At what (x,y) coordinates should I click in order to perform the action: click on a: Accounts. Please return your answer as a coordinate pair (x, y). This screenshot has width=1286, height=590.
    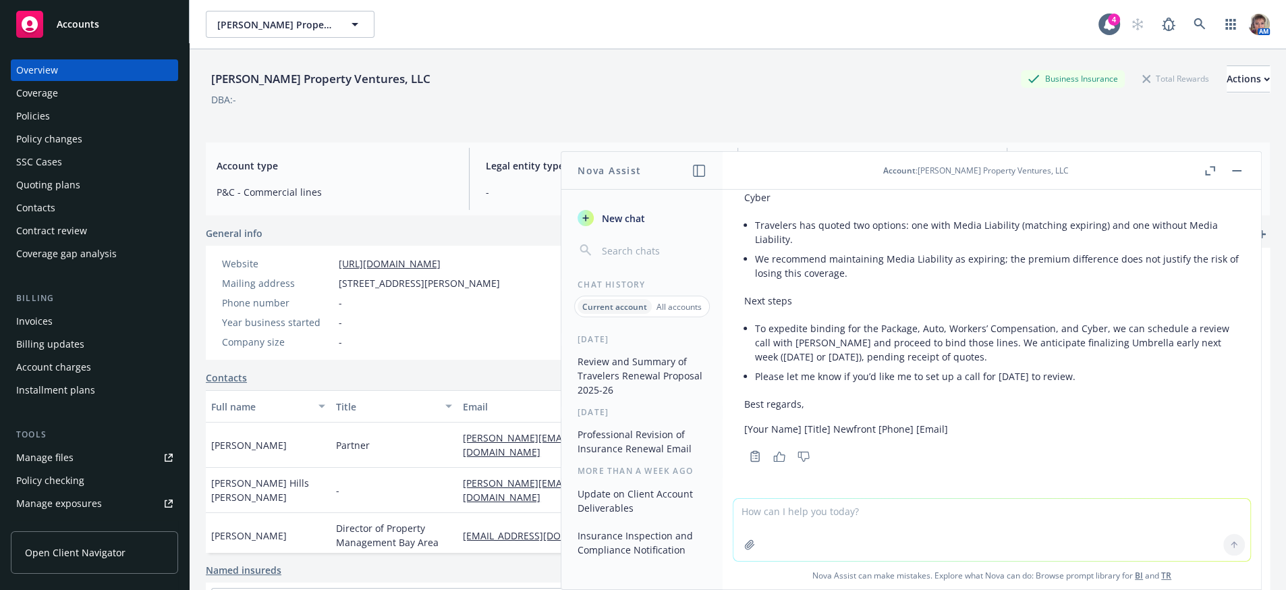
    Looking at the image, I should click on (94, 24).